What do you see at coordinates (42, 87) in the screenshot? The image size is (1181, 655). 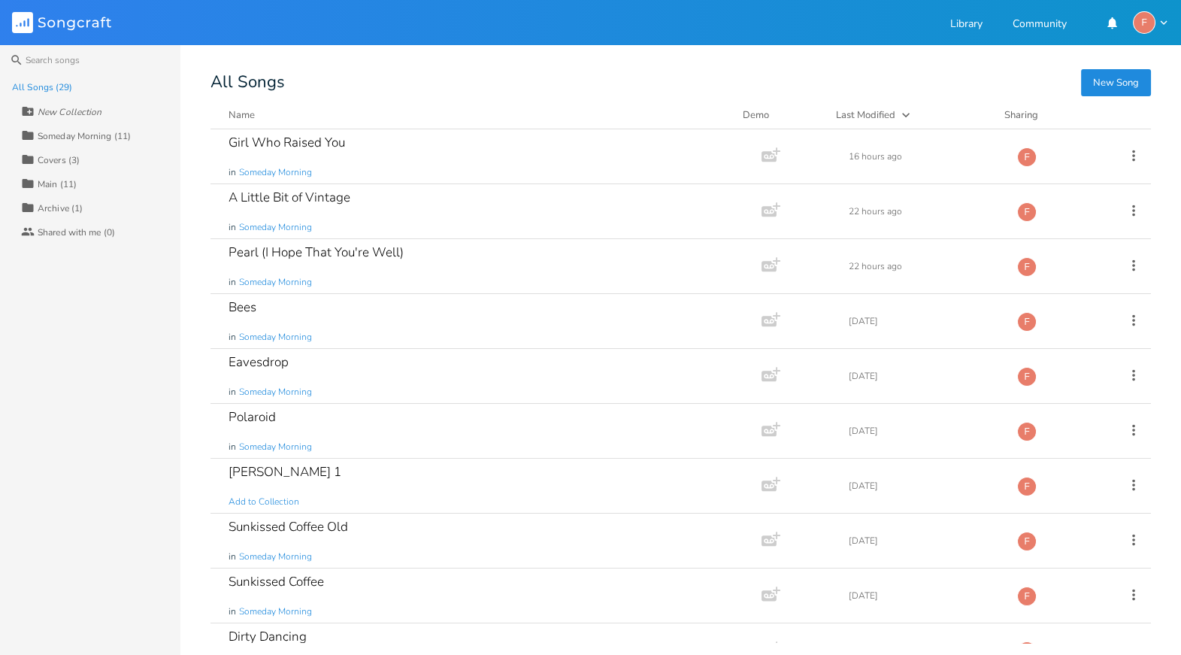 I see `div: All Songs (29)` at bounding box center [42, 87].